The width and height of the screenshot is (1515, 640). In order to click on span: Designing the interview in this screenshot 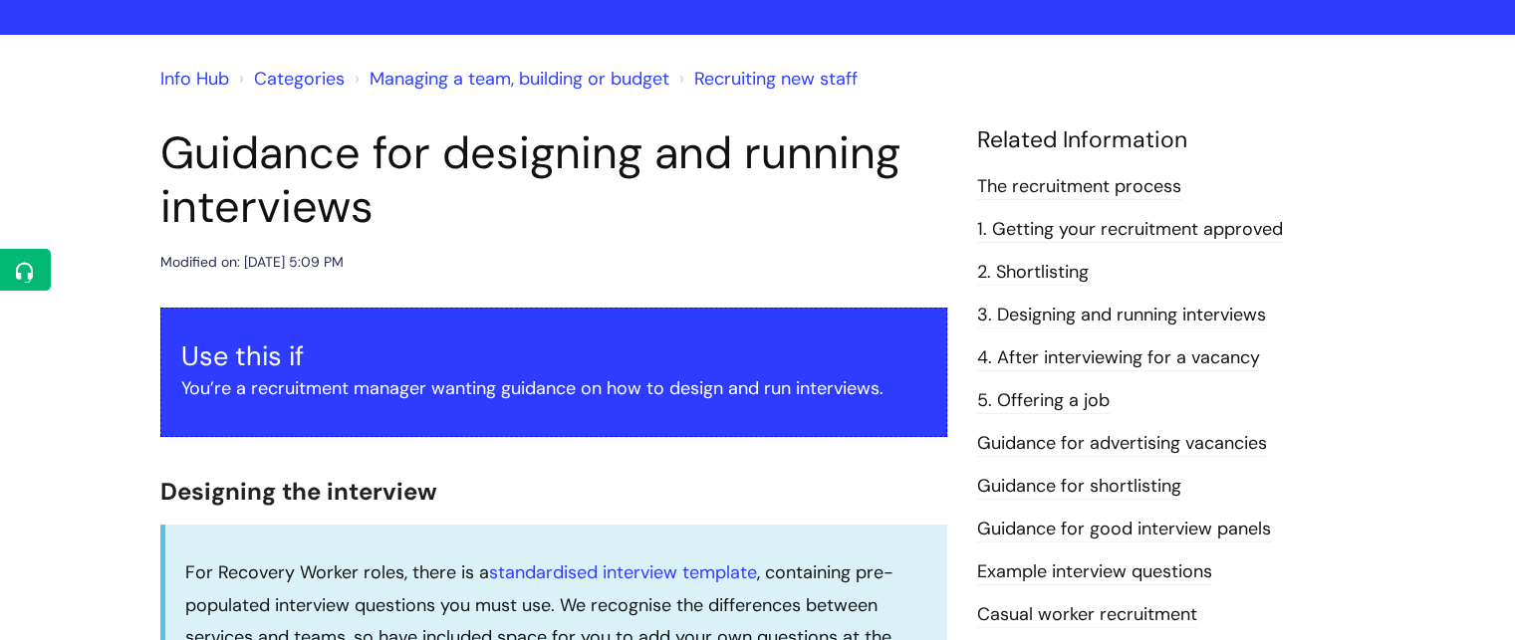, I will do `click(299, 491)`.